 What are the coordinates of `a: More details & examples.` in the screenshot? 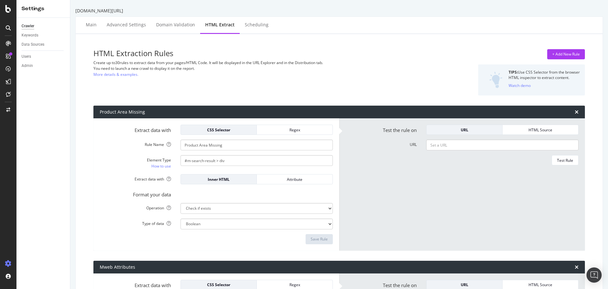 It's located at (116, 74).